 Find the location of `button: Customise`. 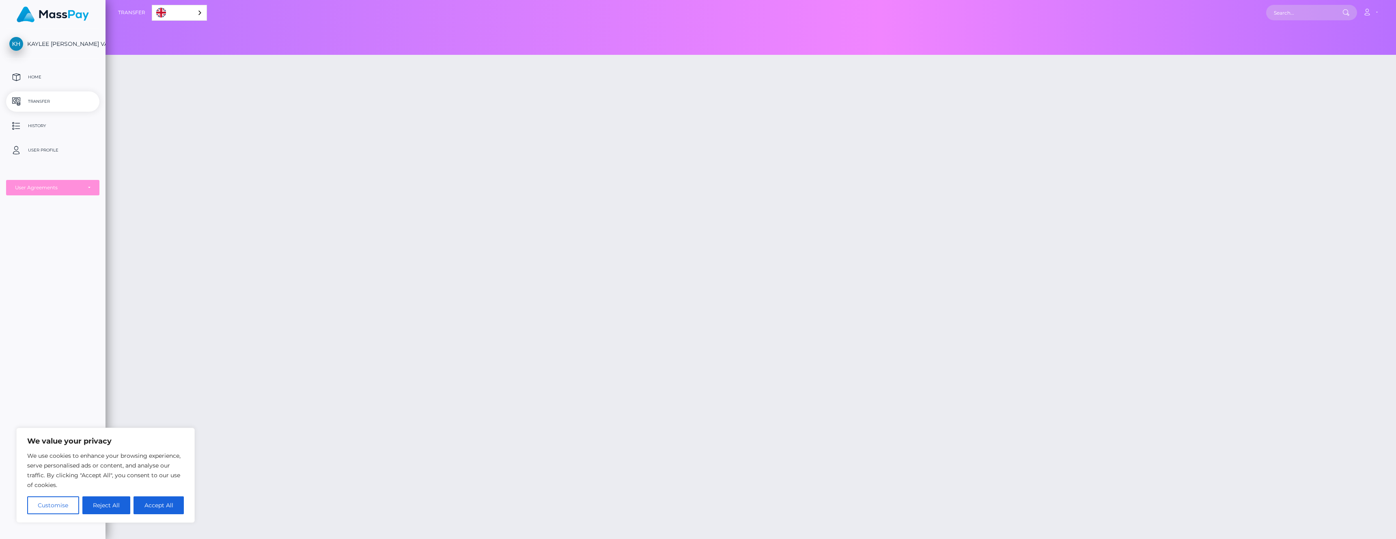

button: Customise is located at coordinates (53, 505).